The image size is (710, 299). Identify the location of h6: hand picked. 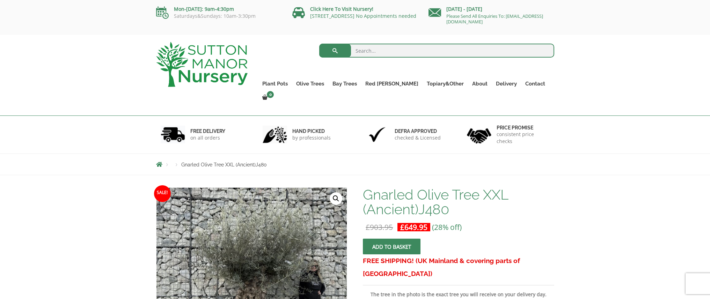
(312, 131).